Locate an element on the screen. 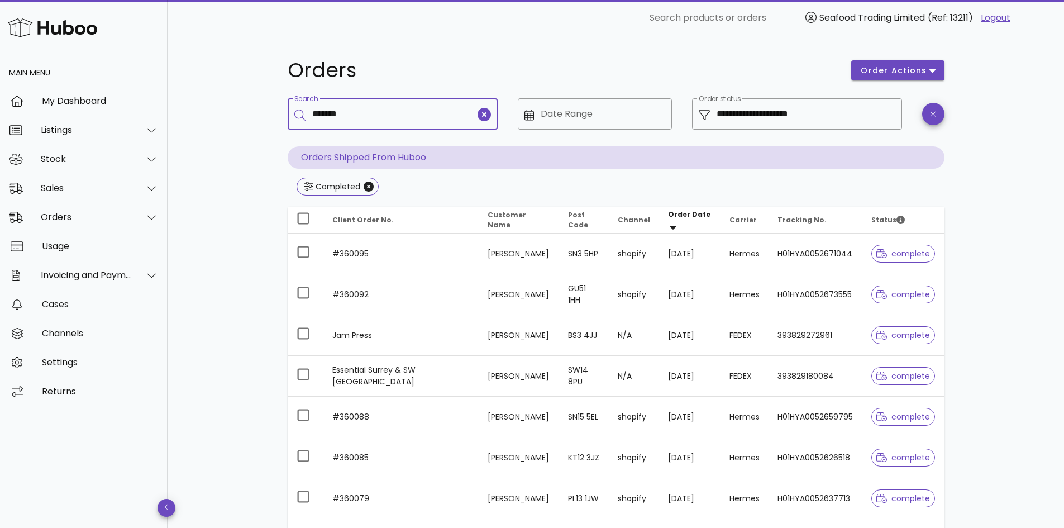 The height and width of the screenshot is (528, 1064). td: KT12 3JZ is located at coordinates (584, 457).